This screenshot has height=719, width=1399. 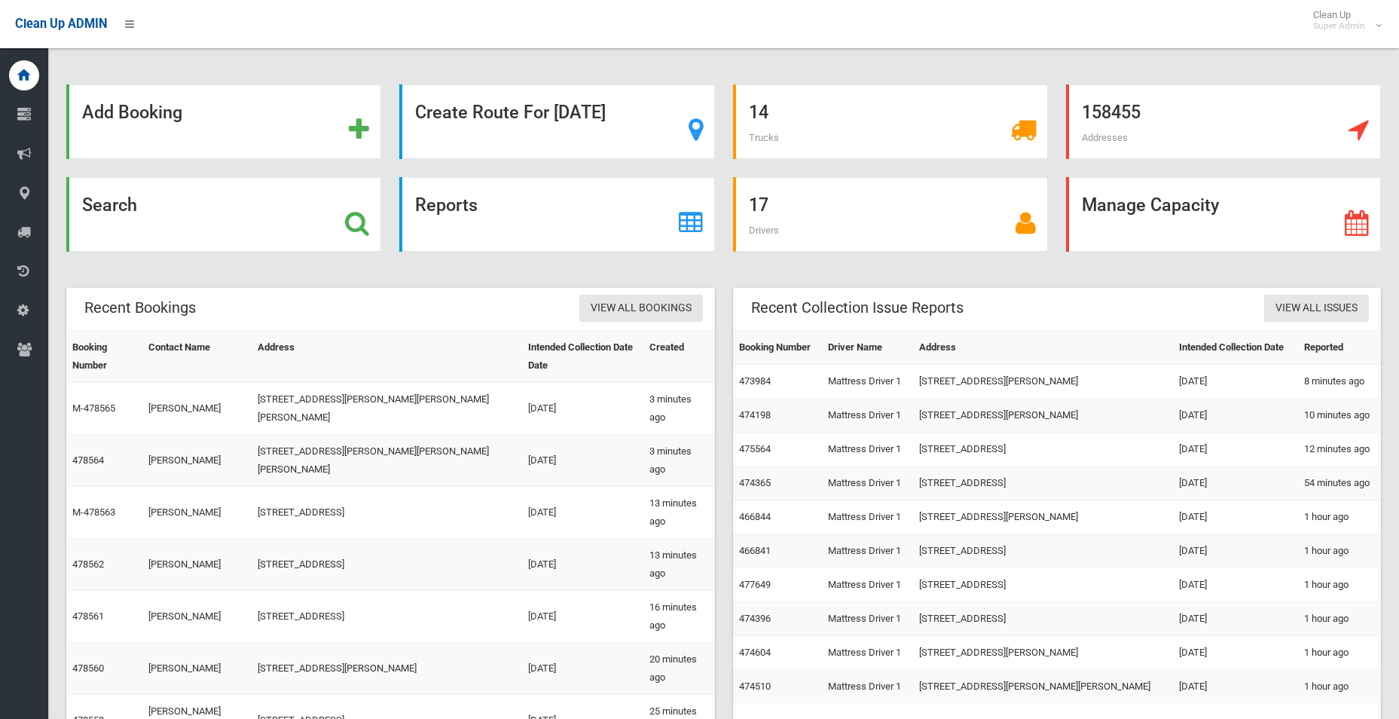 What do you see at coordinates (446, 205) in the screenshot?
I see `strong: Reports` at bounding box center [446, 205].